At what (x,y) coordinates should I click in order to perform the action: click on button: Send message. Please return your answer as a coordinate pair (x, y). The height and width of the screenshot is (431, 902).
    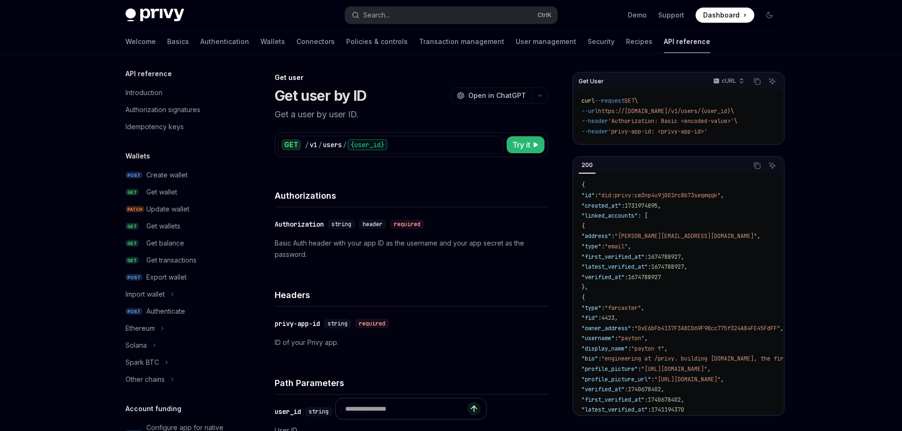
    Looking at the image, I should click on (474, 409).